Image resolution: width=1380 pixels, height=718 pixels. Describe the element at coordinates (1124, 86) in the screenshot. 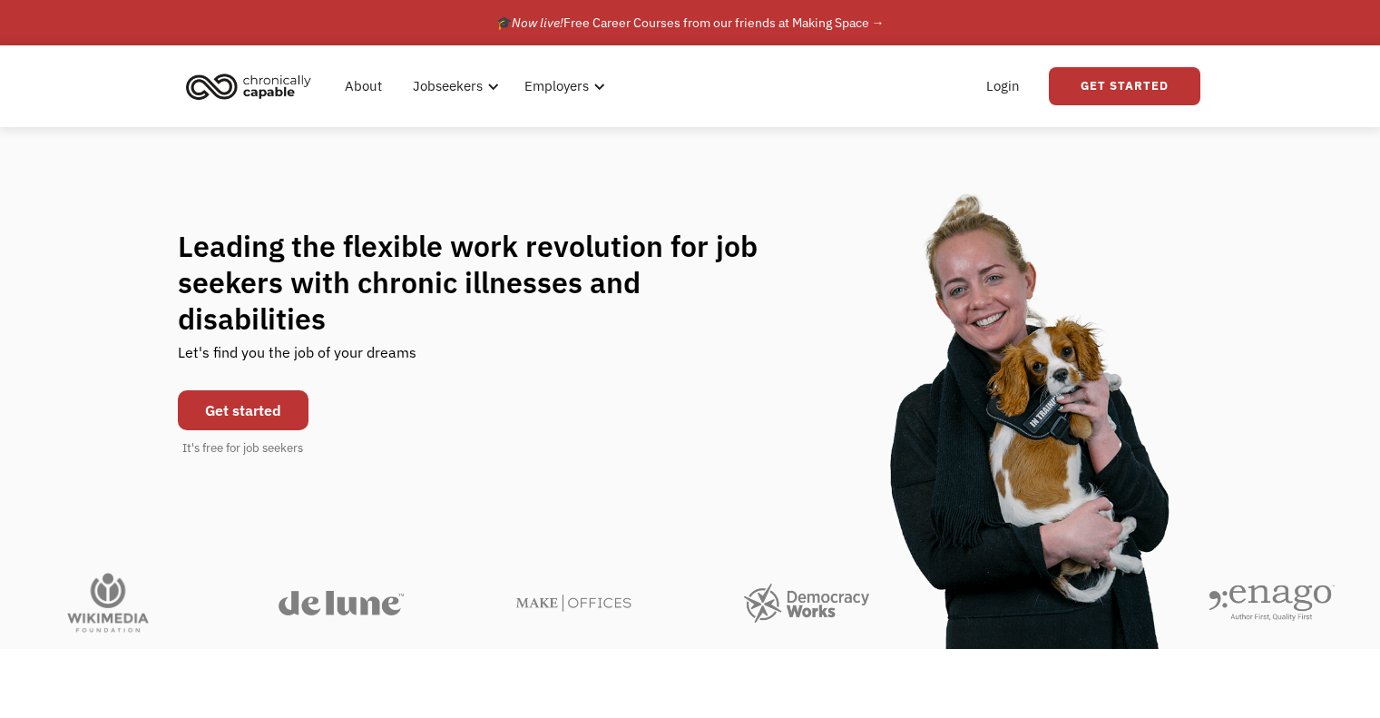

I see `a: Get Started` at that location.